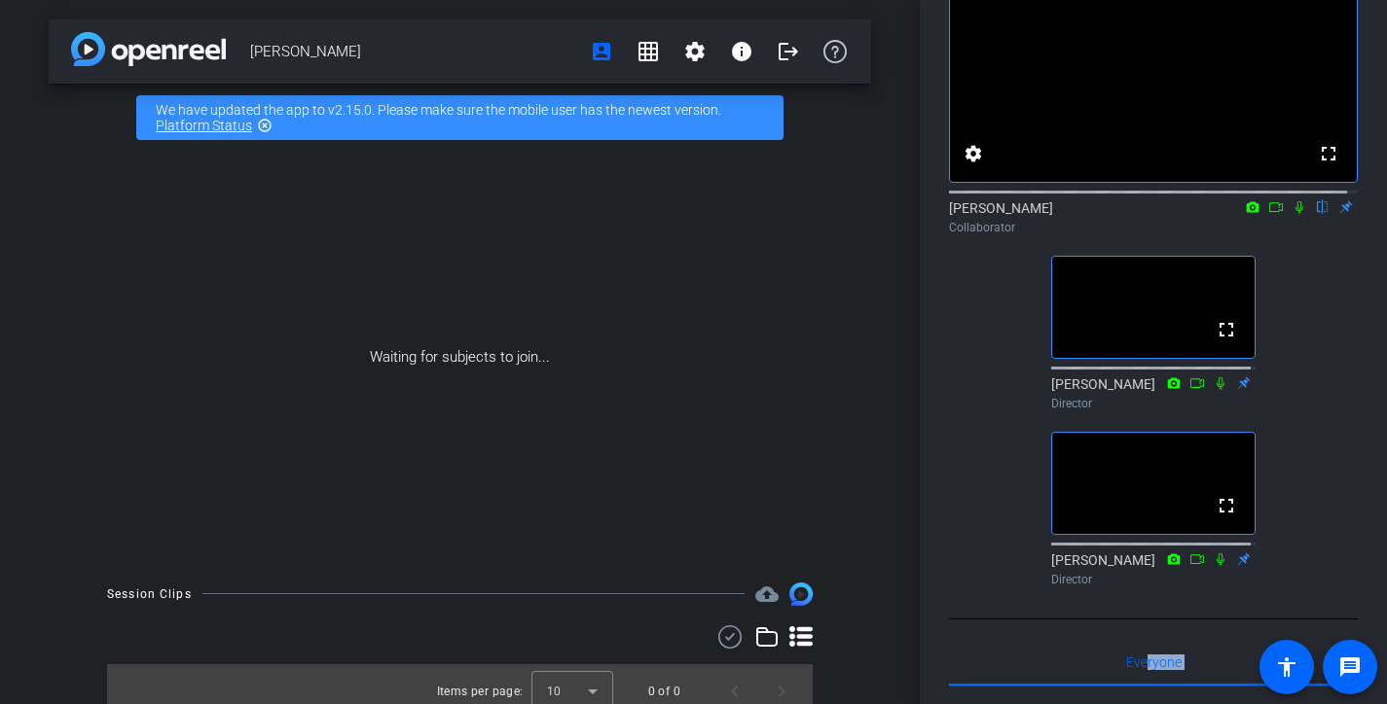 The height and width of the screenshot is (704, 1387). Describe the element at coordinates (648, 52) in the screenshot. I see `mat-icon: grid_on` at that location.